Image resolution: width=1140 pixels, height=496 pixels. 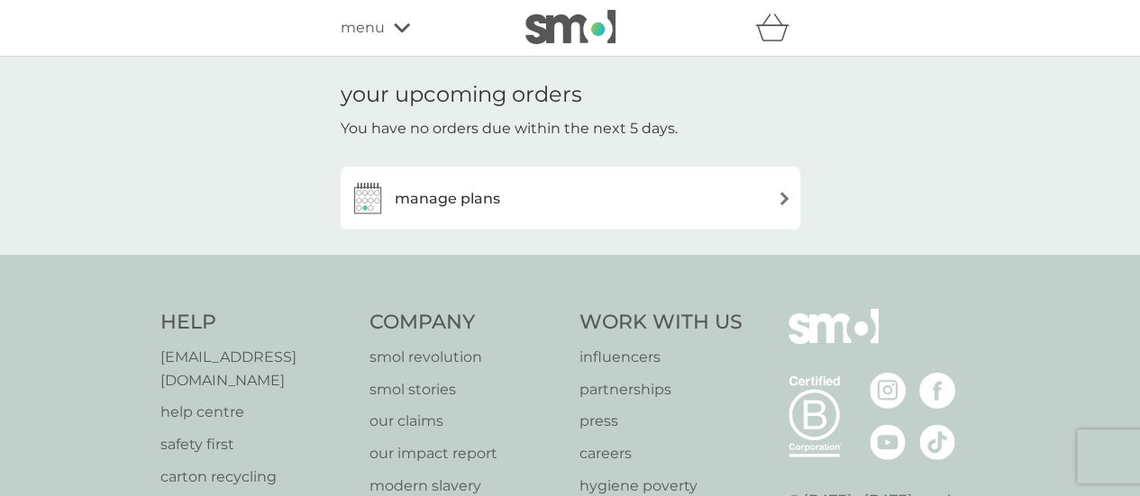 What do you see at coordinates (937, 442) in the screenshot?
I see `img: visit the smol Tiktok page` at bounding box center [937, 442].